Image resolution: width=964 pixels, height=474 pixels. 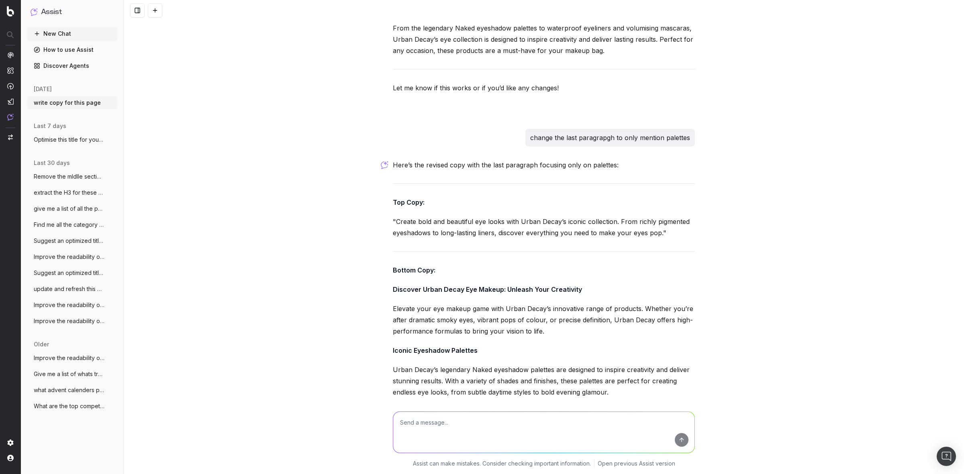 What do you see at coordinates (69, 289) in the screenshot?
I see `span: update and refresh this copy for this pa` at bounding box center [69, 289].